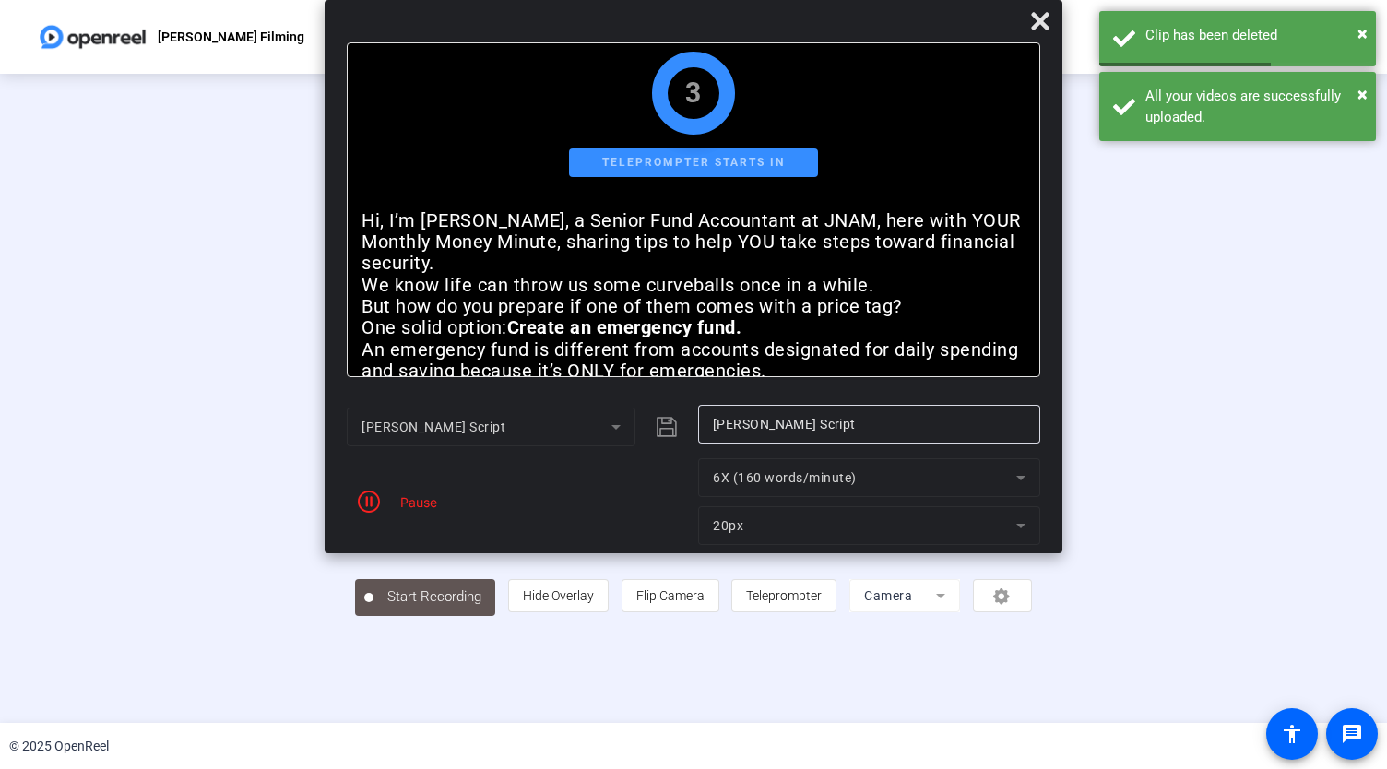  I want to click on span: Start Recording, so click(434, 597).